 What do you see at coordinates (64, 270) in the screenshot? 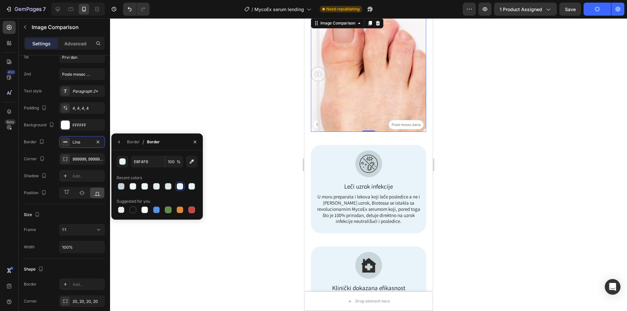
I see `p: Klinički dokazana efikasnost` at bounding box center [64, 270].